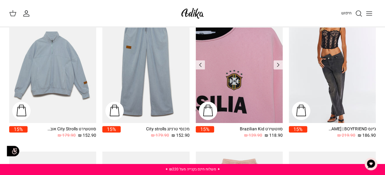  Describe the element at coordinates (192, 13) in the screenshot. I see `img: Adika IL` at that location.